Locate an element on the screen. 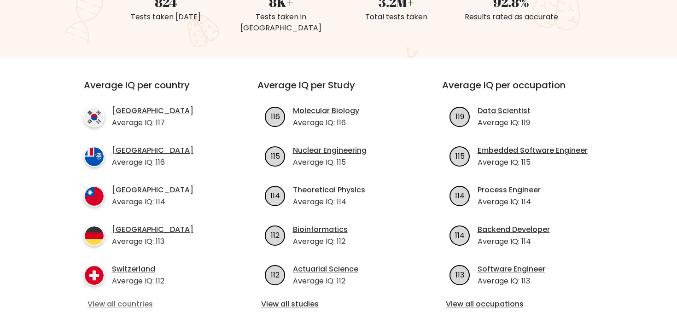  a: Backend Developer is located at coordinates (513, 230).